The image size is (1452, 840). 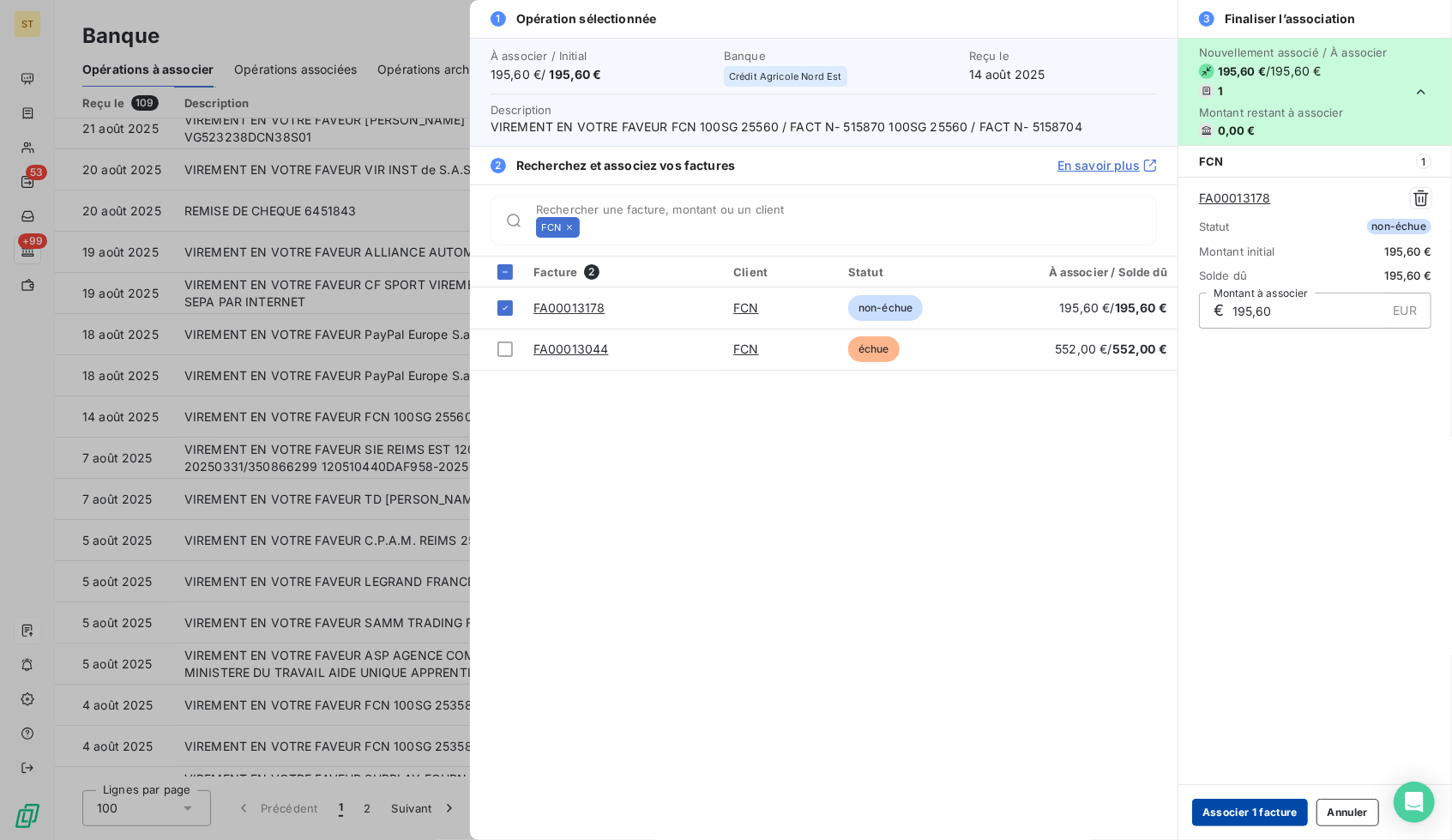 What do you see at coordinates (874, 349) in the screenshot?
I see `span: échue` at bounding box center [874, 349].